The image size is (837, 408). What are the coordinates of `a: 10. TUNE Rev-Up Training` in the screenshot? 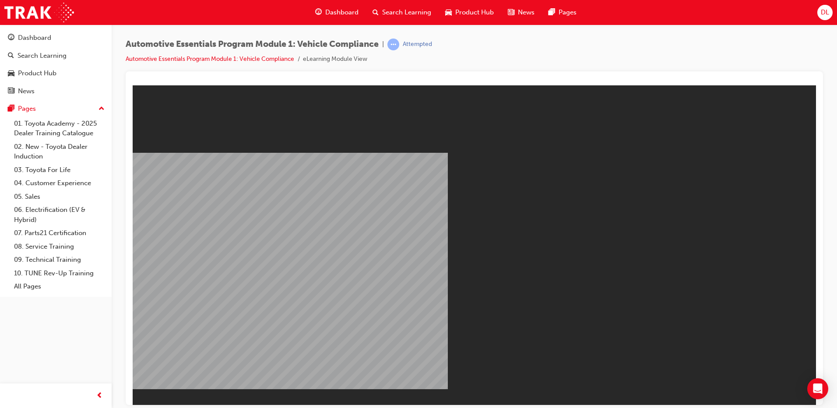 It's located at (59, 273).